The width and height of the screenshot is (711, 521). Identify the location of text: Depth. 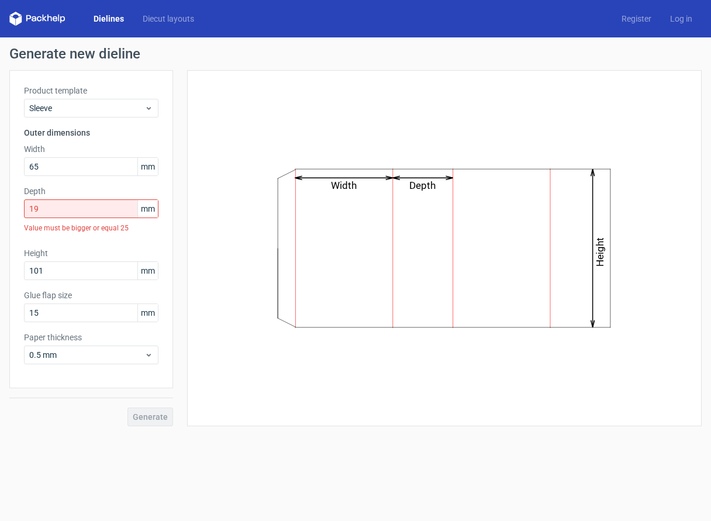
(423, 185).